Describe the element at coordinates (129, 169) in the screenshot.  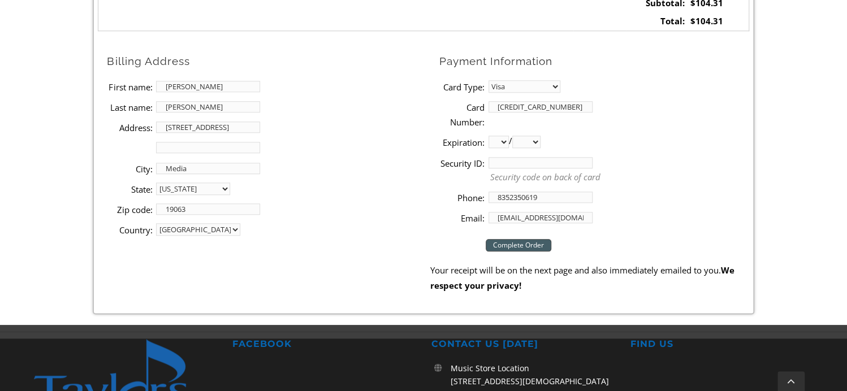
I see `label: City:` at that location.